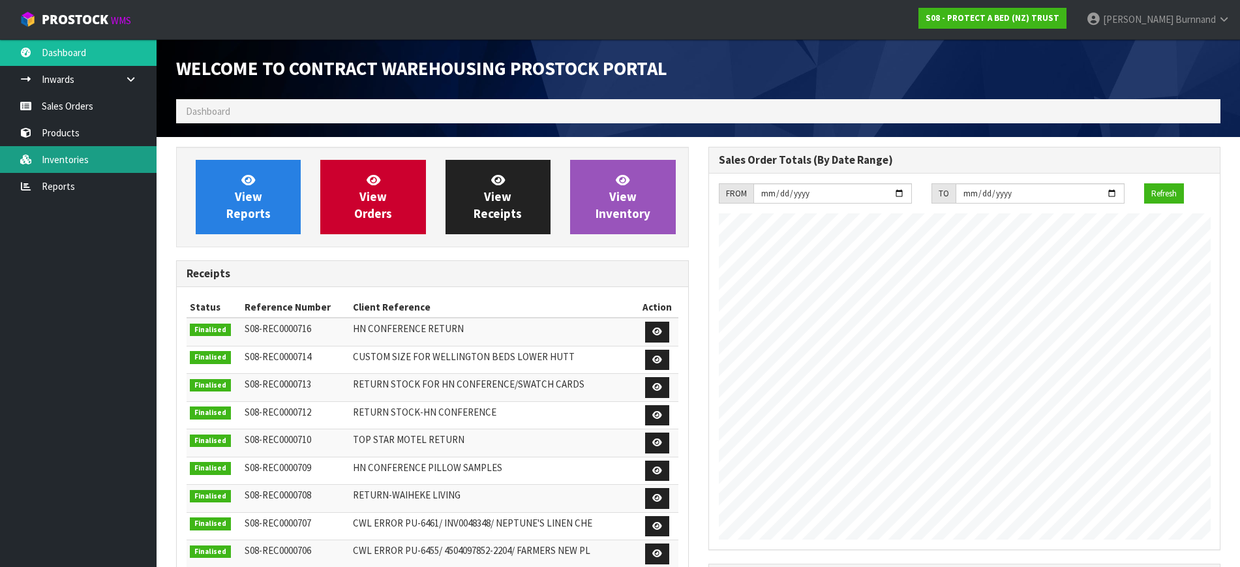 The width and height of the screenshot is (1240, 567). I want to click on span: RETURN STOCK FOR HN CONFERENCE/SWATCH CARDS, so click(468, 384).